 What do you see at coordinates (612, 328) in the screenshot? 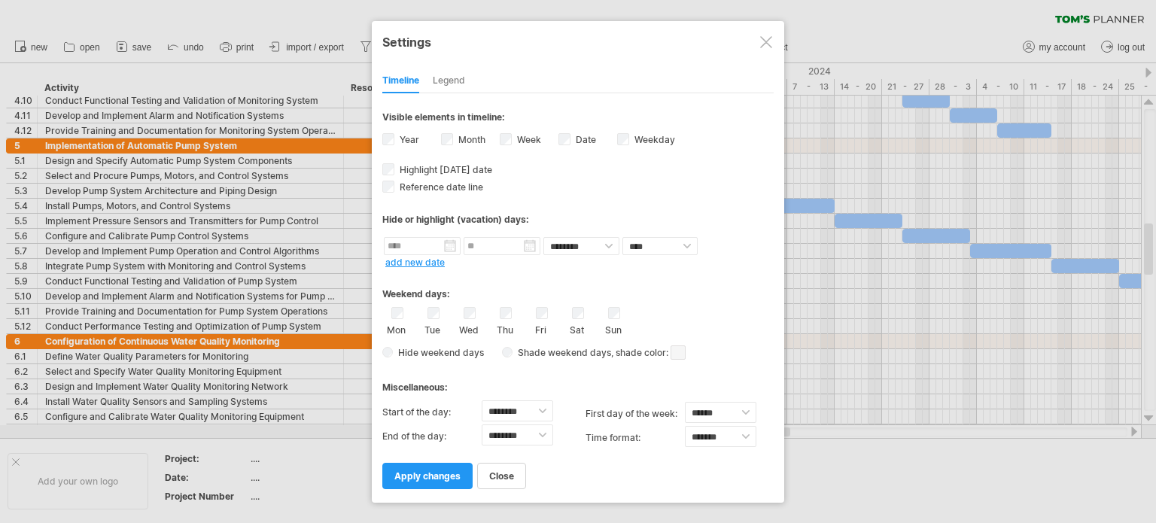
I see `label: Sun` at bounding box center [612, 328].